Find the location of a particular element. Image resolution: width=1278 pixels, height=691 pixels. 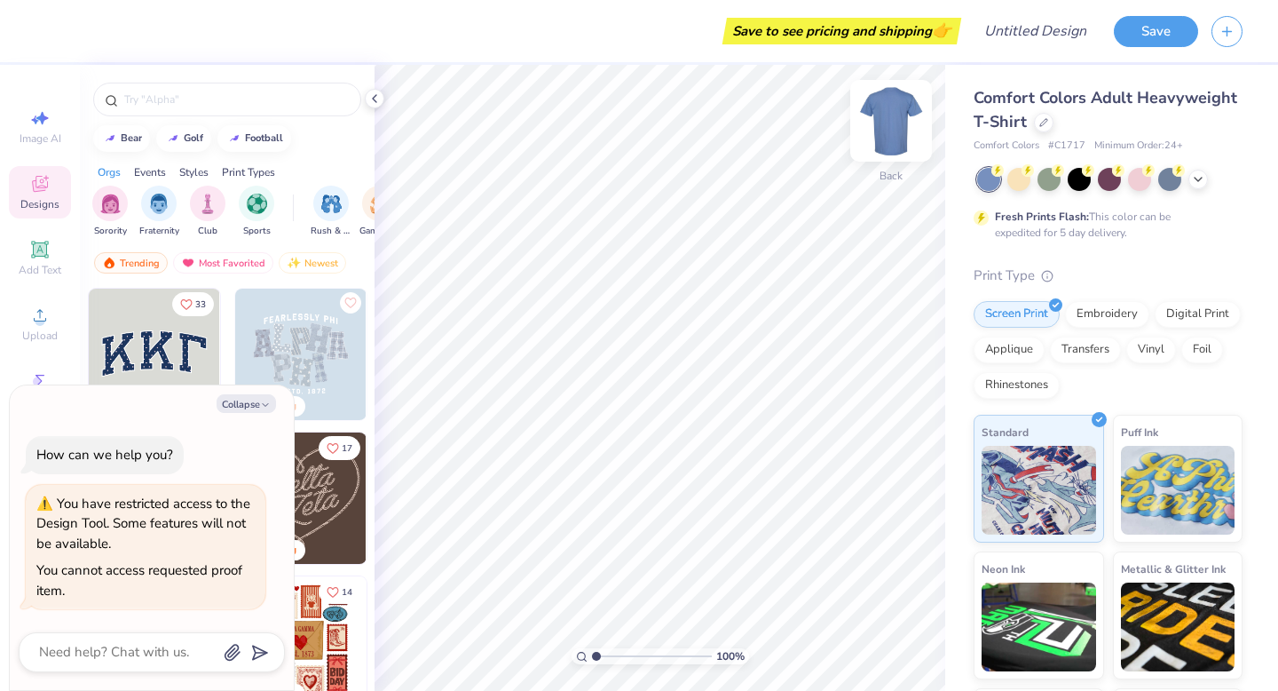

img: a3f22b06-4ee5-423c-930f-667ff9442f68 is located at coordinates (431, 354).